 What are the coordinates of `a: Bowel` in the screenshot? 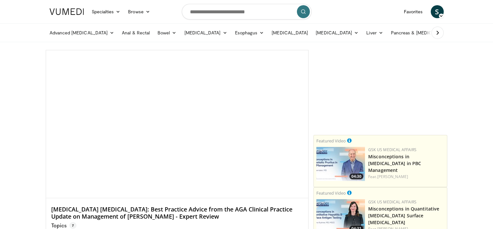 It's located at (167, 33).